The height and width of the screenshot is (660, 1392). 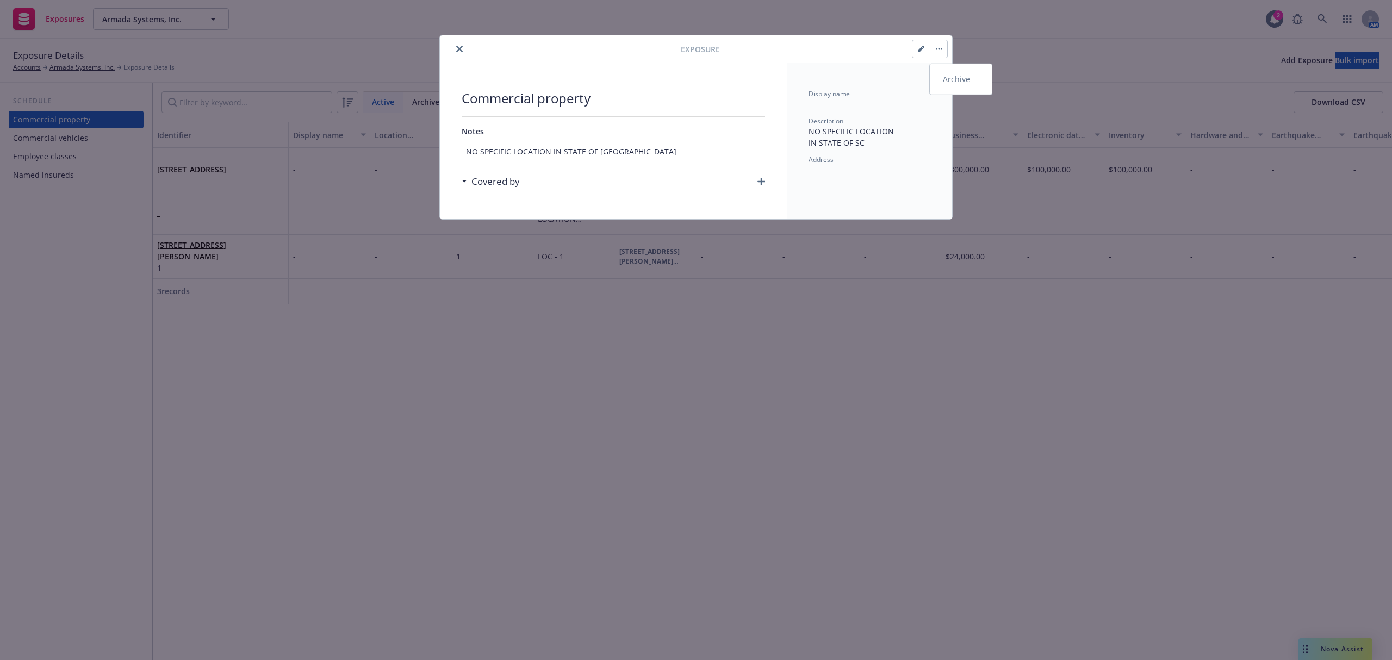 What do you see at coordinates (829, 94) in the screenshot?
I see `span: Display name` at bounding box center [829, 94].